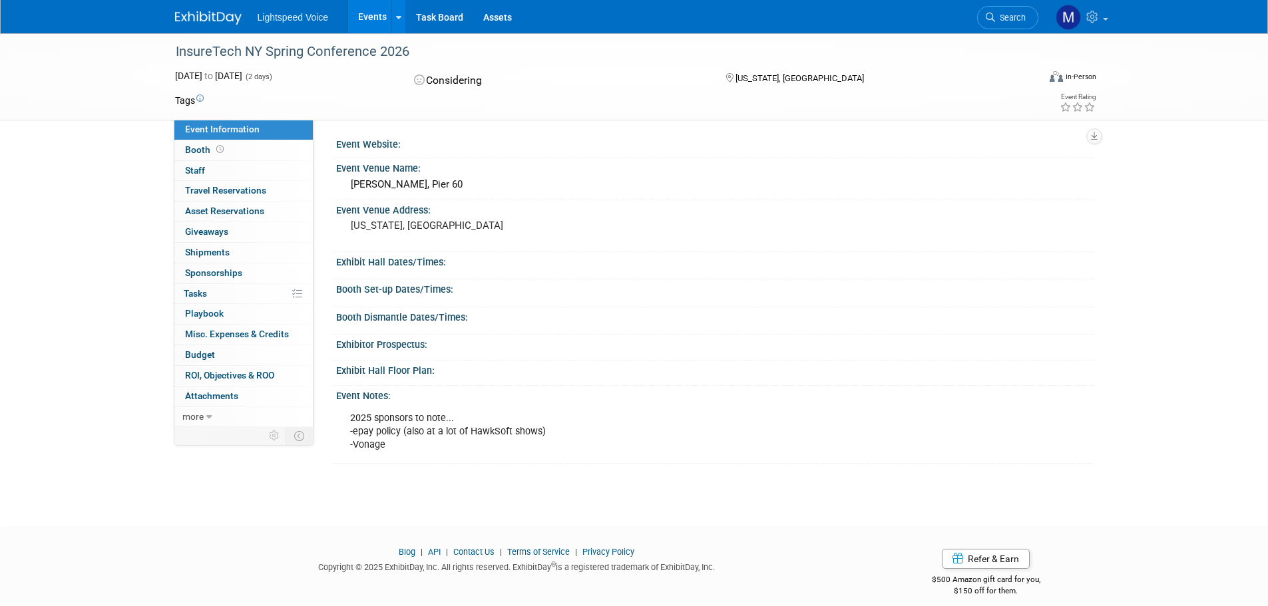 This screenshot has width=1268, height=606. What do you see at coordinates (244, 212) in the screenshot?
I see `a: Asset Reservations` at bounding box center [244, 212].